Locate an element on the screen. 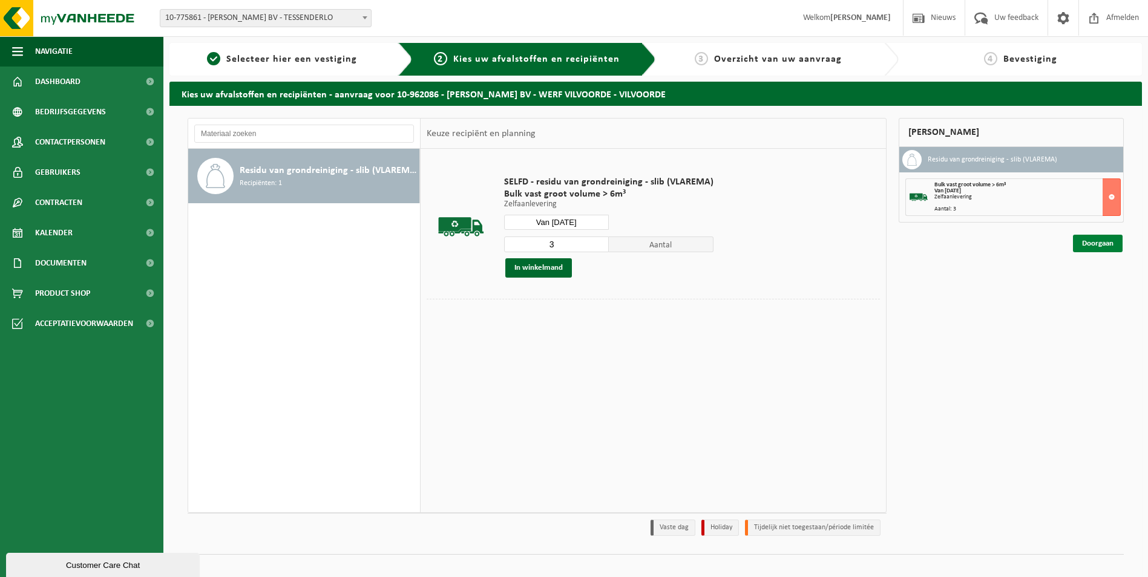  button: Residu van grondreiniging - slib (VLAREMA) Recipiënten: 1 is located at coordinates (304, 176).